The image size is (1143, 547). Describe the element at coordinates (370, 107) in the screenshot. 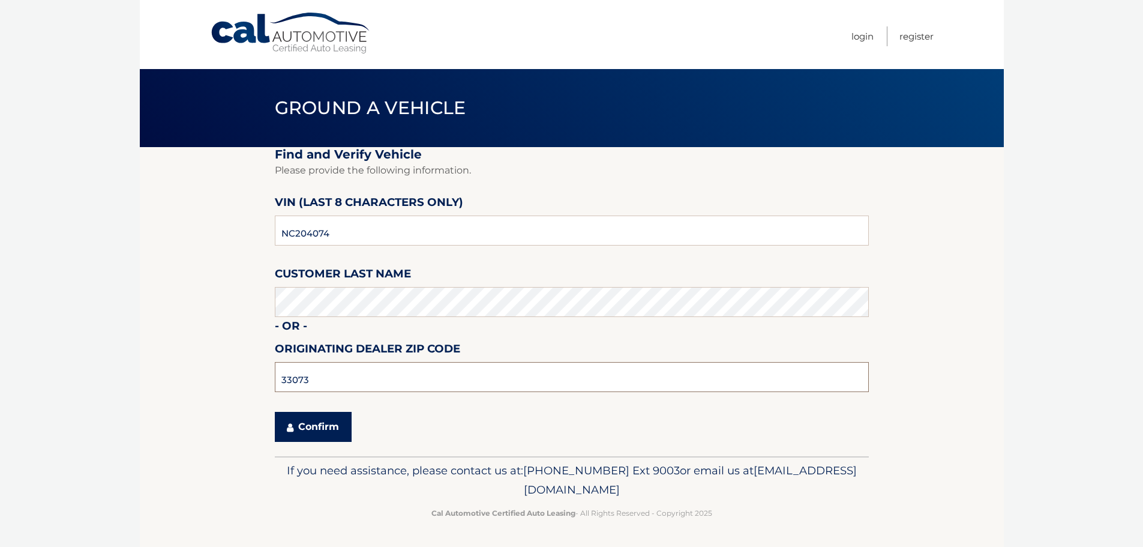

I see `span: Ground a Vehicle` at that location.